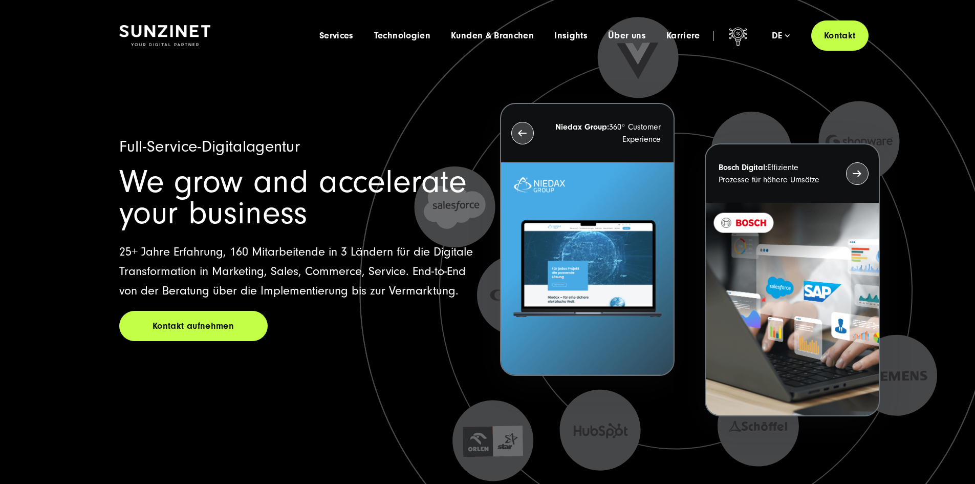  Describe the element at coordinates (840, 35) in the screenshot. I see `a: Kontakt` at that location.